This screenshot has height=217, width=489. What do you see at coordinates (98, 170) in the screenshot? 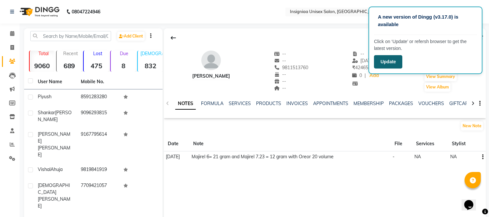
I see `td: 9819841919` at bounding box center [98, 170].